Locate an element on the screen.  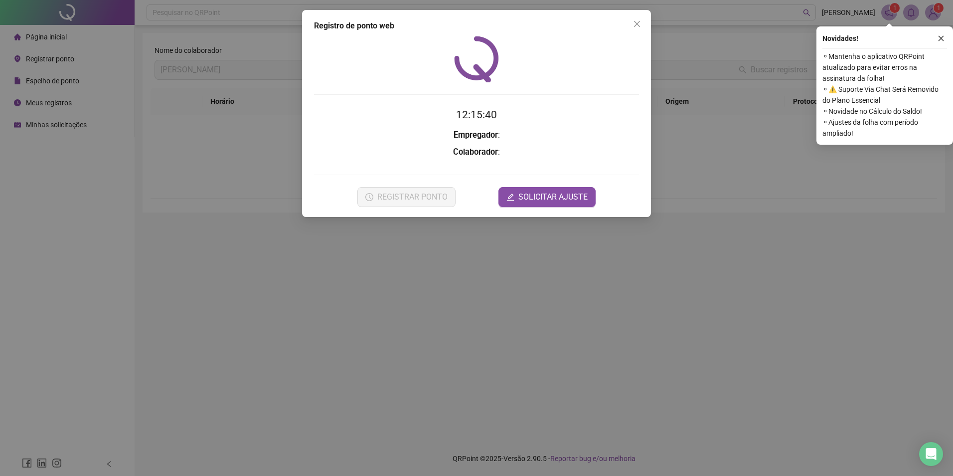
button: Close is located at coordinates (637, 24).